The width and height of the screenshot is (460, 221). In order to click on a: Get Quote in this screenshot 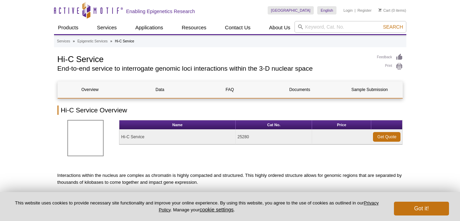, I will do `click(387, 137)`.